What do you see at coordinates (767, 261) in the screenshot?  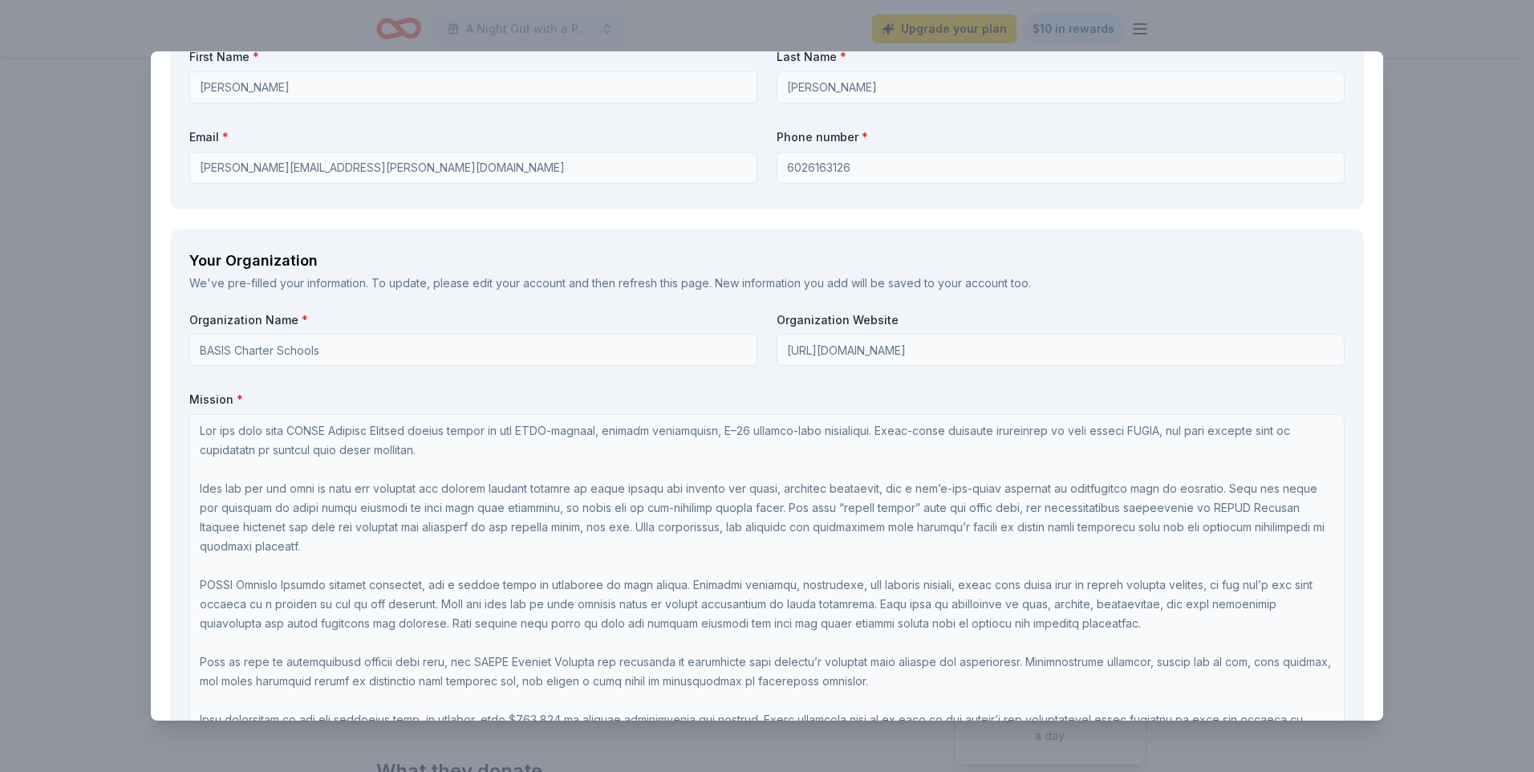 I see `div: Your Organization` at bounding box center [767, 261].